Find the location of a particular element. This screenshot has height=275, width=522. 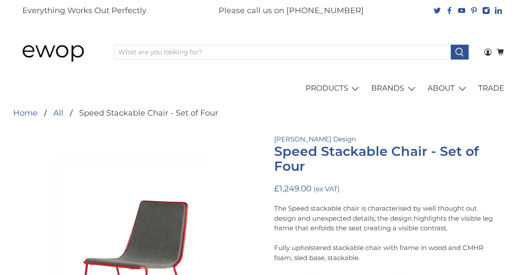

nav: main navigation is located at coordinates (261, 88).